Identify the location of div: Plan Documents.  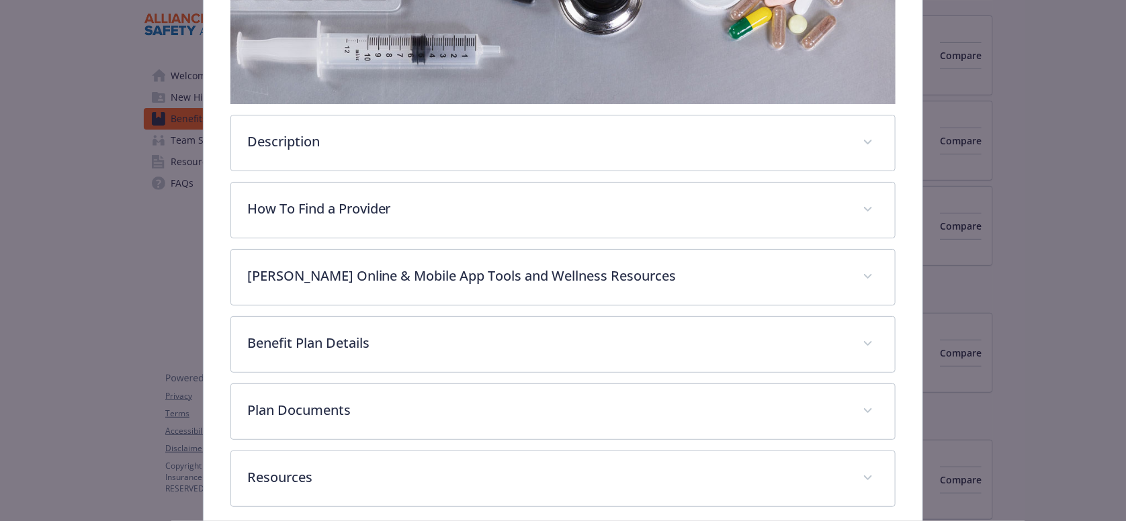
(563, 412).